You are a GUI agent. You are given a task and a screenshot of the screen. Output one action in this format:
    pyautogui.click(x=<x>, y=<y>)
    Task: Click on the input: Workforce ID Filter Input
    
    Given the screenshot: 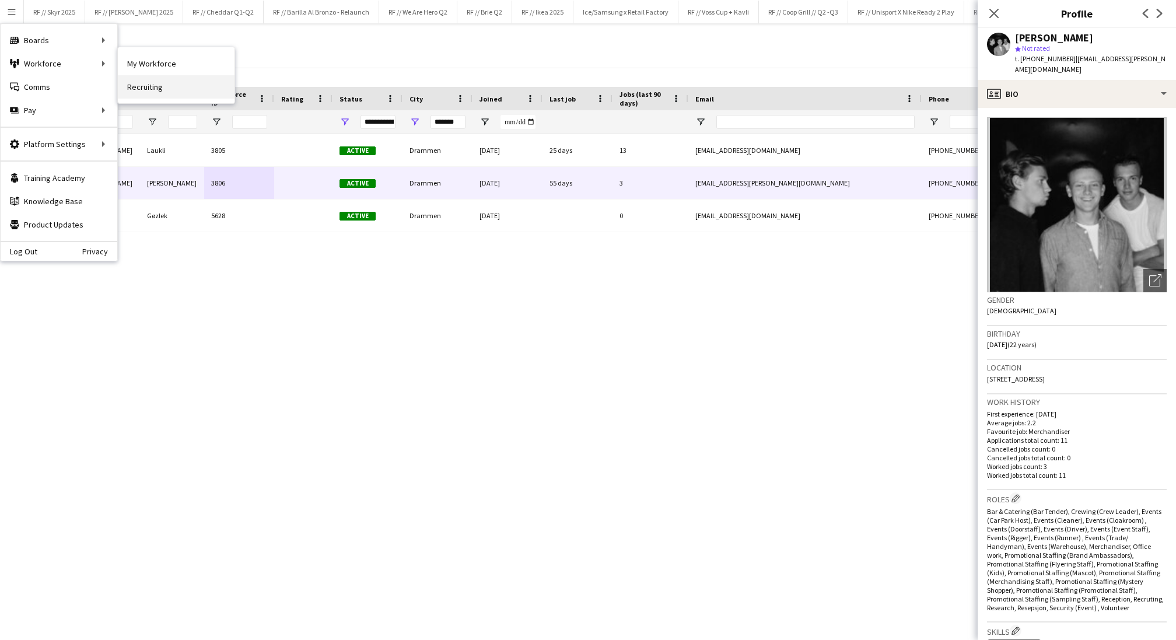 What is the action you would take?
    pyautogui.click(x=250, y=122)
    